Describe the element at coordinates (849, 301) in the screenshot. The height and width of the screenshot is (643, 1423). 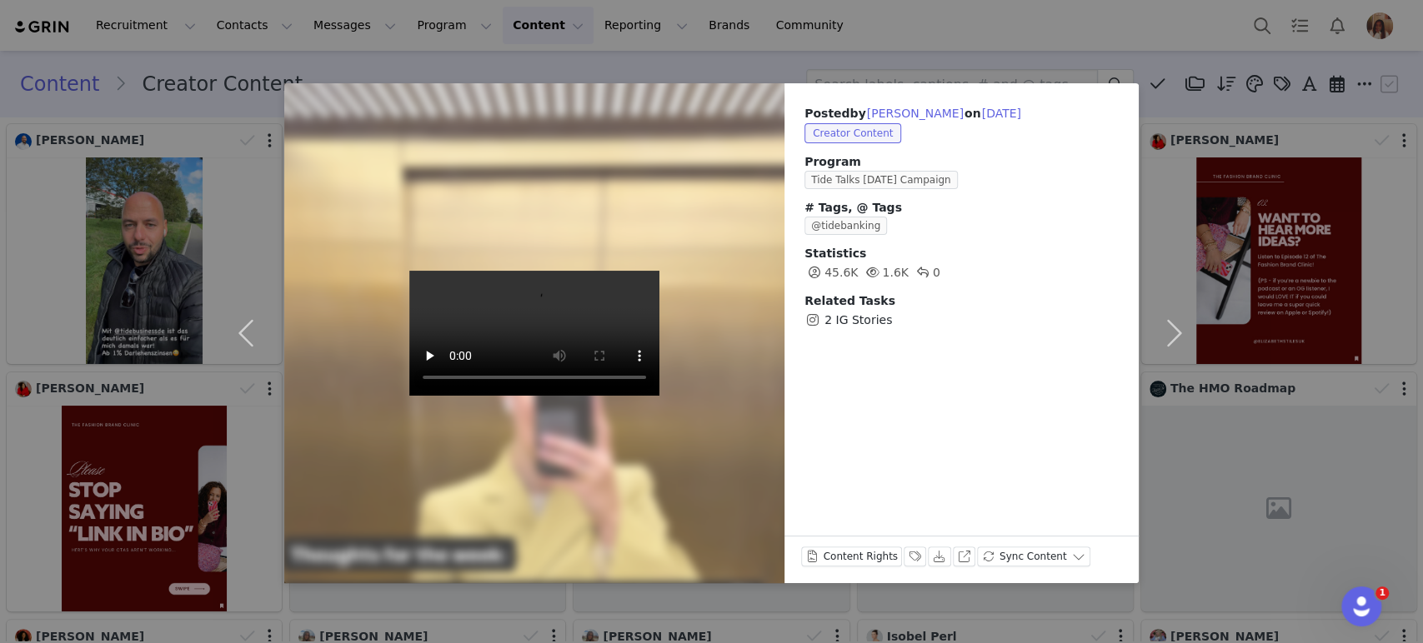
I see `span: Related Tasks` at that location.